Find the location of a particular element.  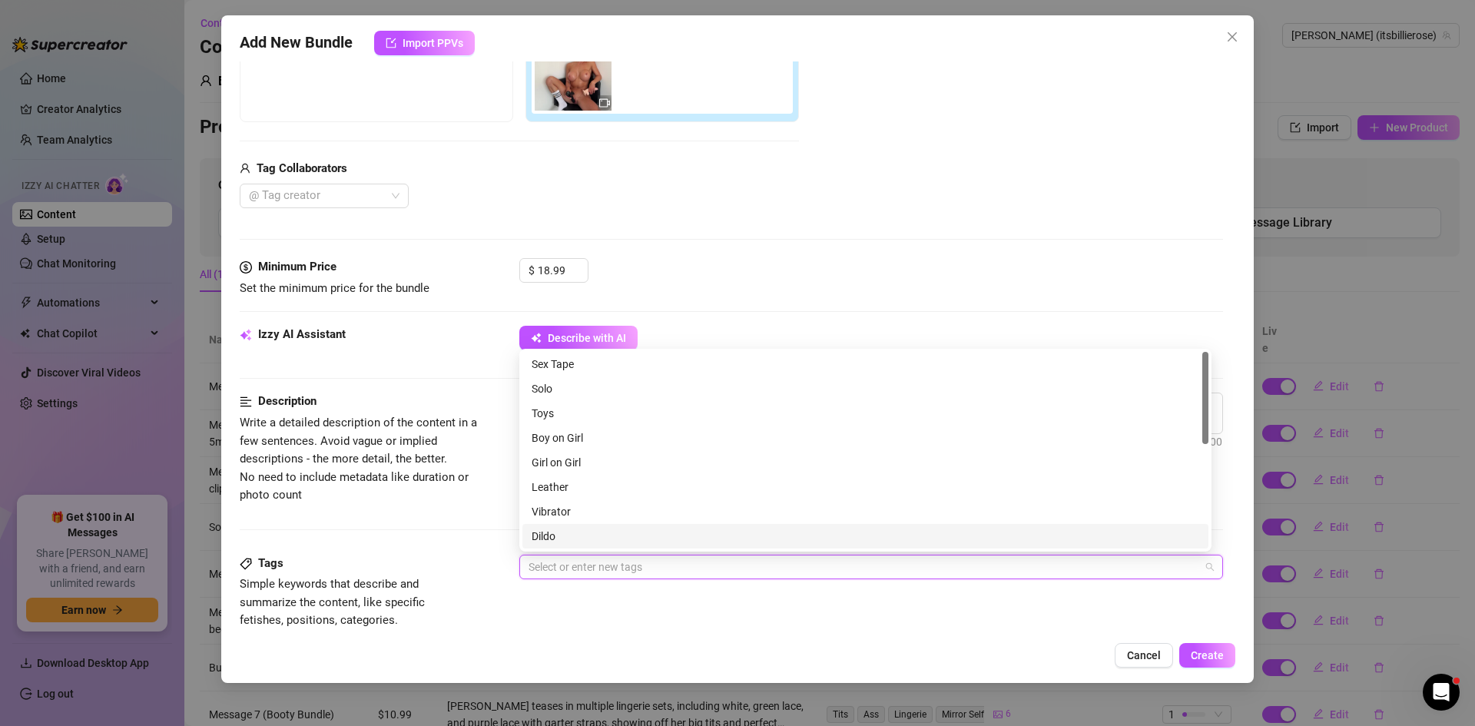

span: close is located at coordinates (1232, 37).